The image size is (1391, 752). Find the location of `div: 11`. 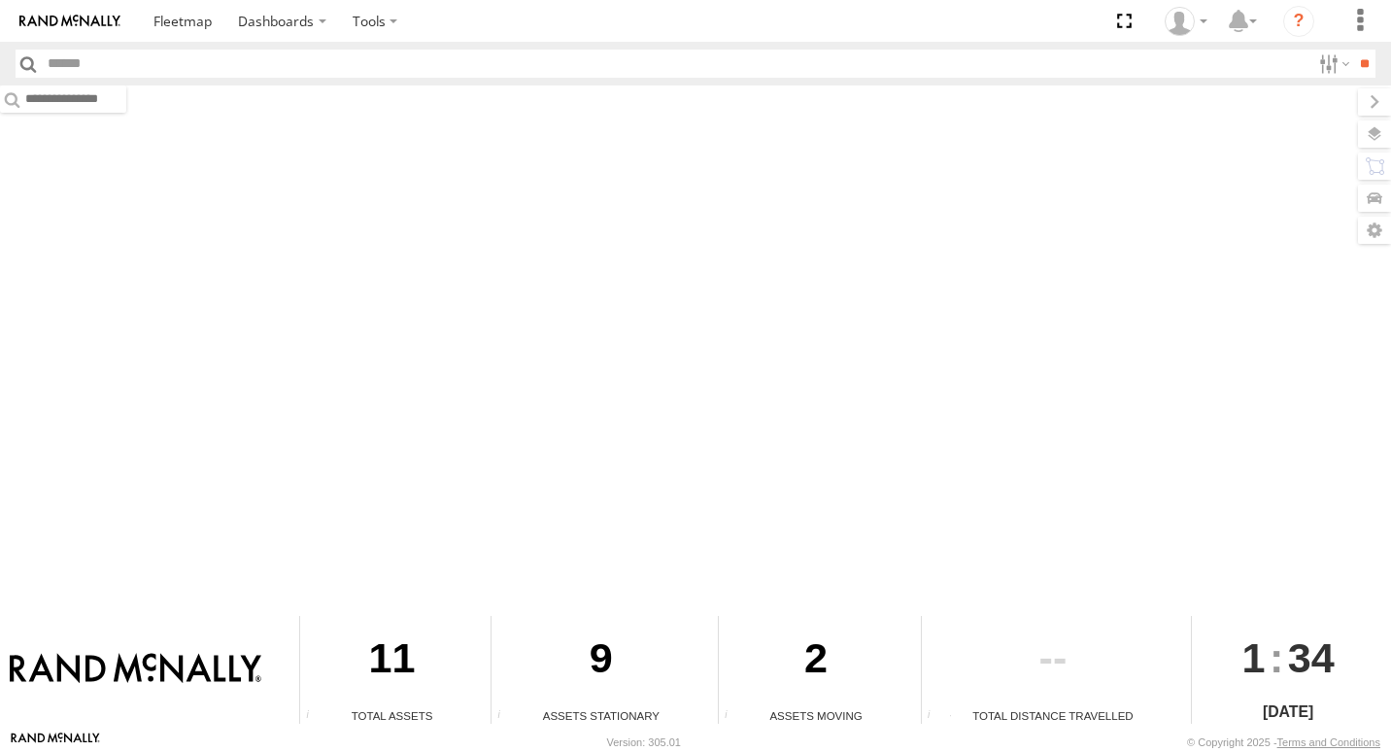

div: 11 is located at coordinates (391, 661).